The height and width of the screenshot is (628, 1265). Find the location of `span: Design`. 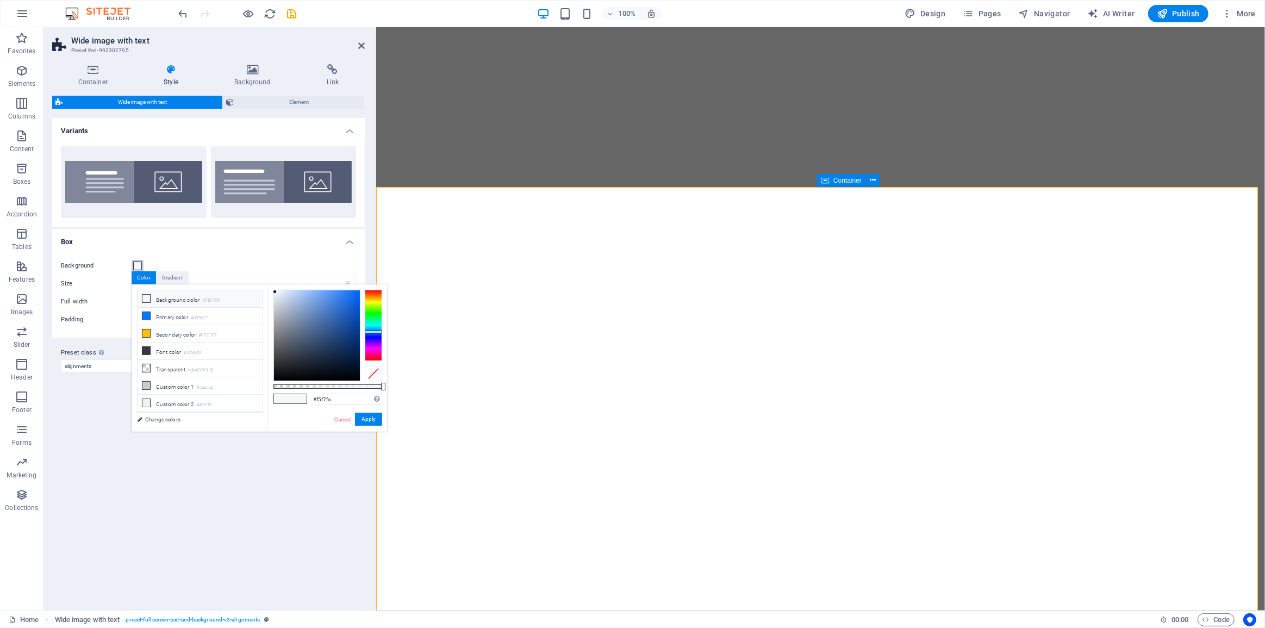

span: Design is located at coordinates (925, 14).